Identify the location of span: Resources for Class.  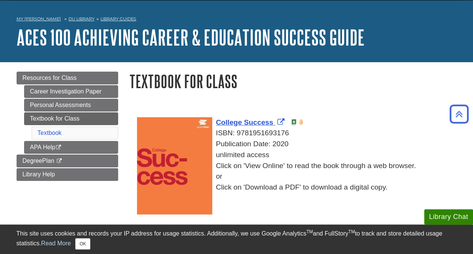
(50, 78).